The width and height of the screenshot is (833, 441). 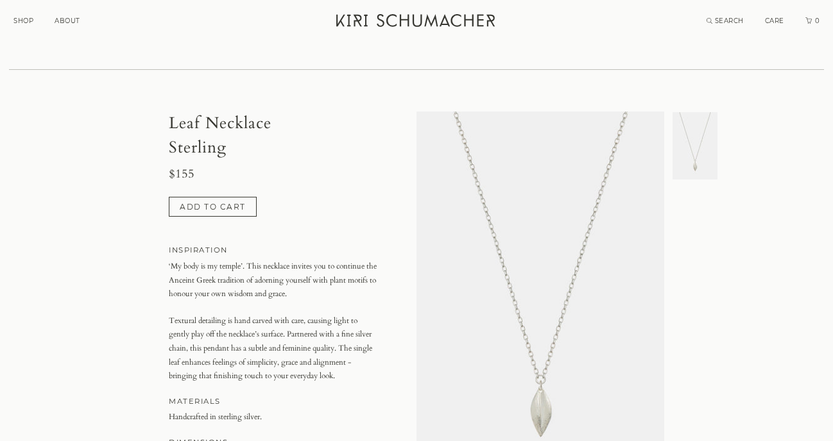 What do you see at coordinates (212, 207) in the screenshot?
I see `button: ADD TO CART` at bounding box center [212, 207].